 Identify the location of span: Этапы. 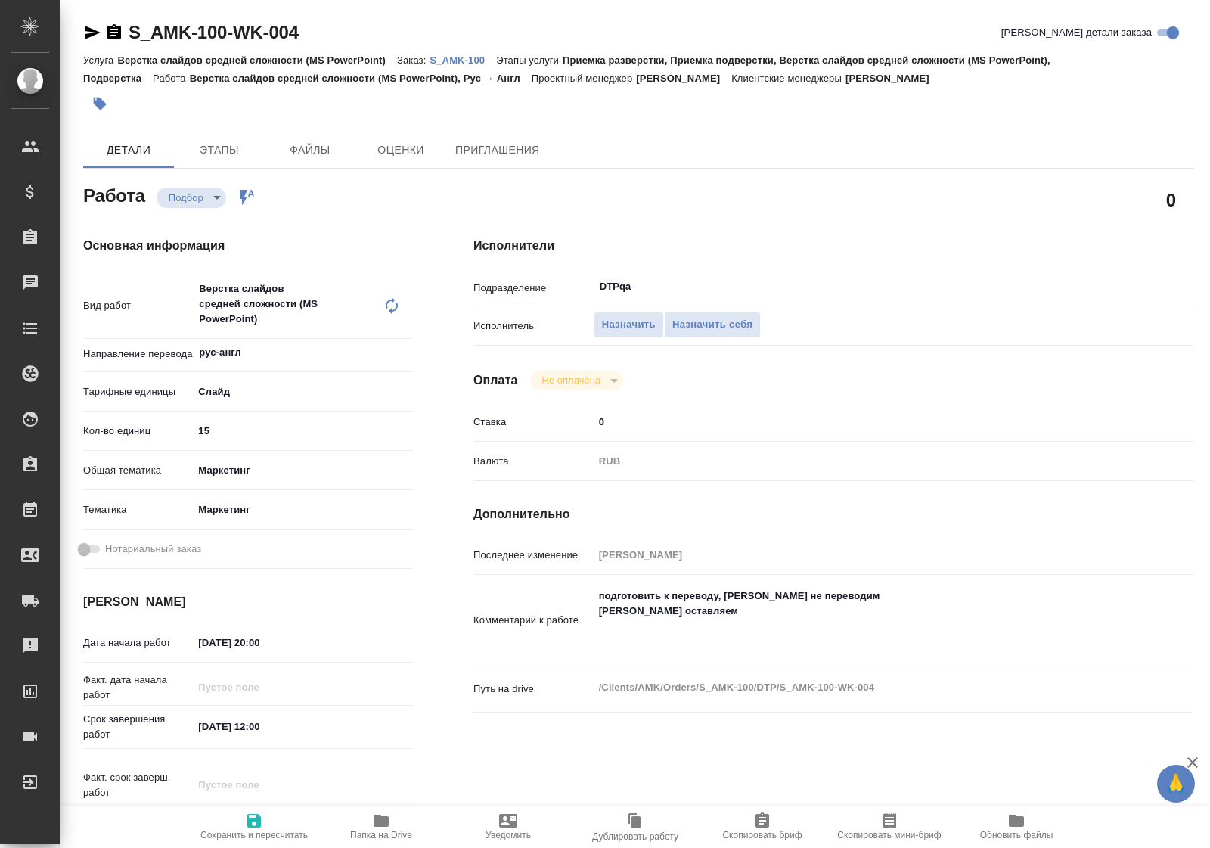
(219, 150).